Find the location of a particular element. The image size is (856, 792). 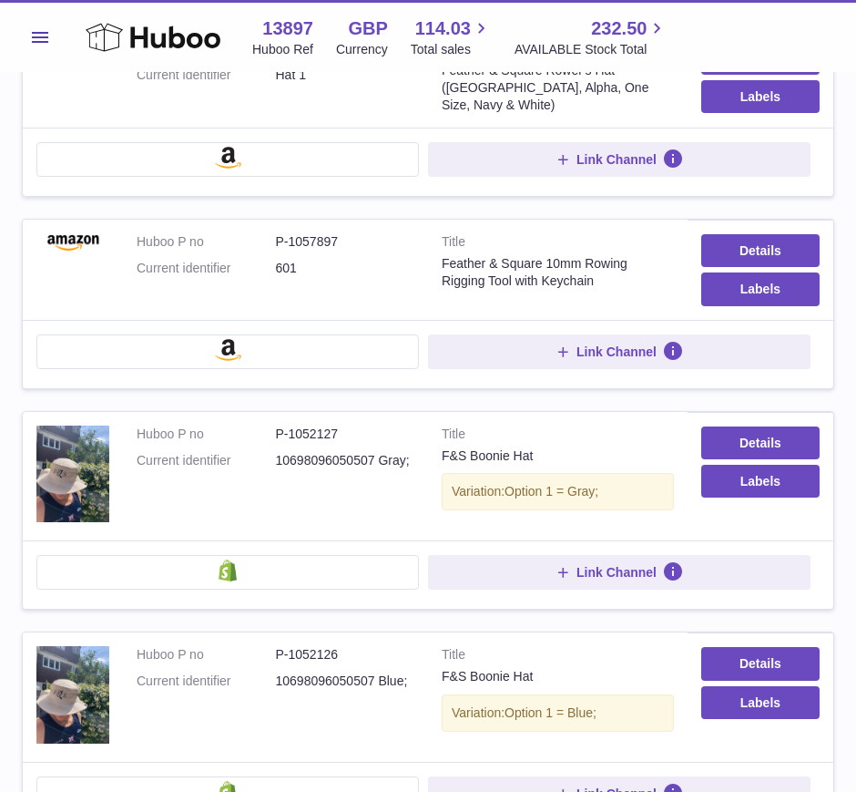

dd: P-1052127 is located at coordinates (345, 434).